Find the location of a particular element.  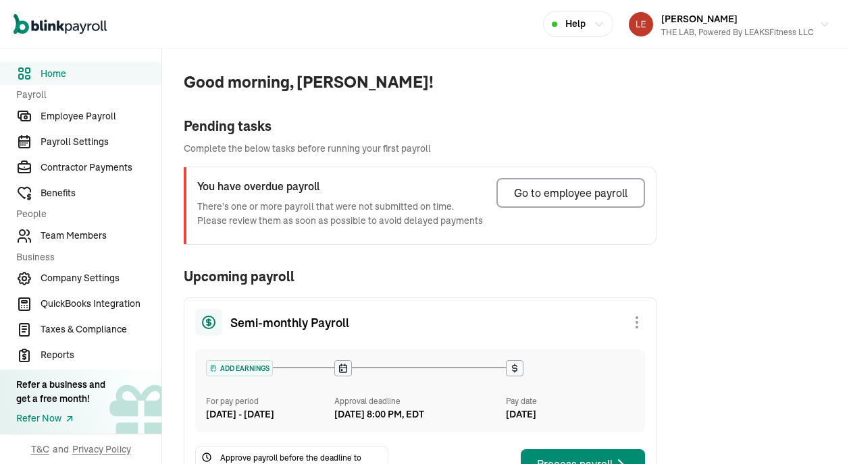

span: Upcoming payroll is located at coordinates (420, 277).